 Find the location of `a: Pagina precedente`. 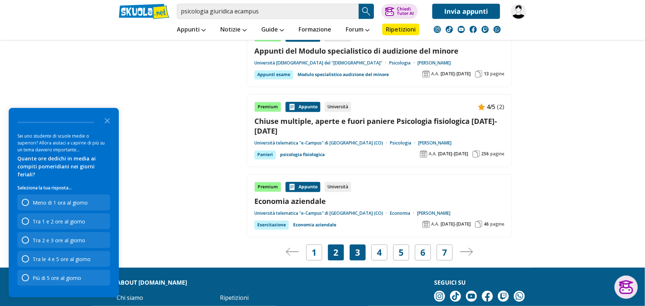

a: Pagina precedente is located at coordinates (293, 253).